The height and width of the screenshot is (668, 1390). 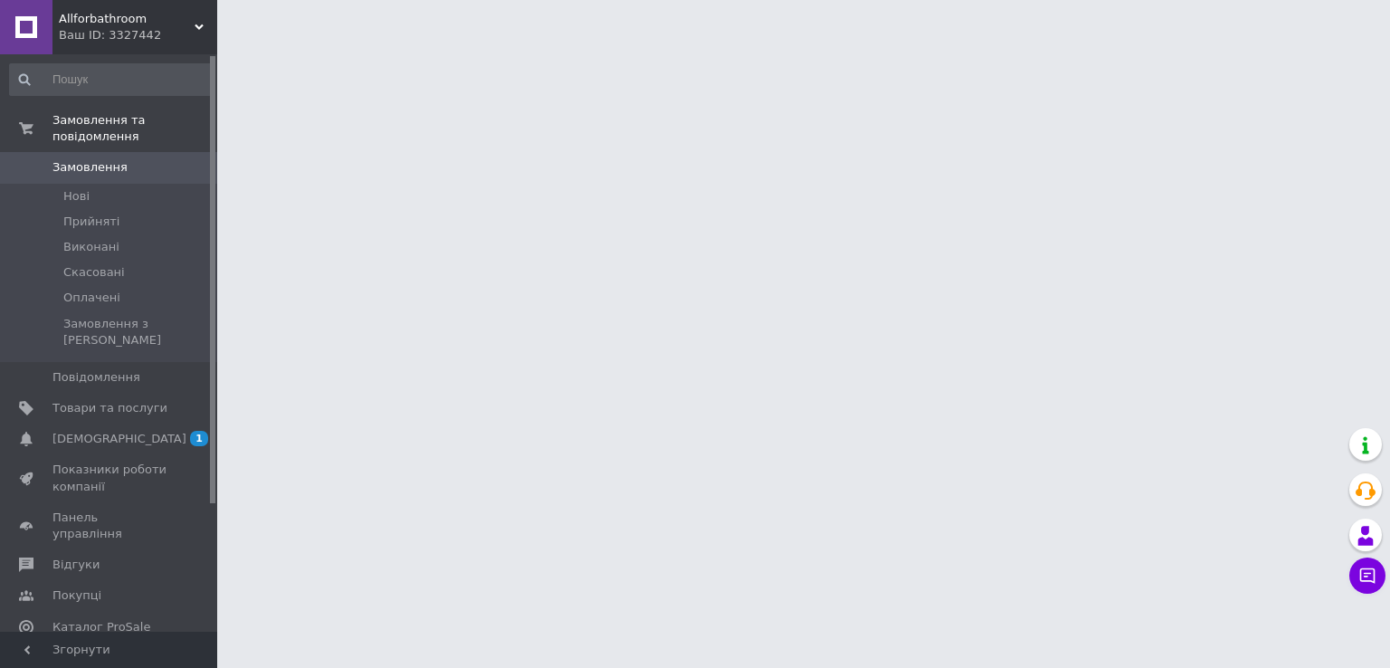 What do you see at coordinates (101, 627) in the screenshot?
I see `span: Каталог ProSale` at bounding box center [101, 627].